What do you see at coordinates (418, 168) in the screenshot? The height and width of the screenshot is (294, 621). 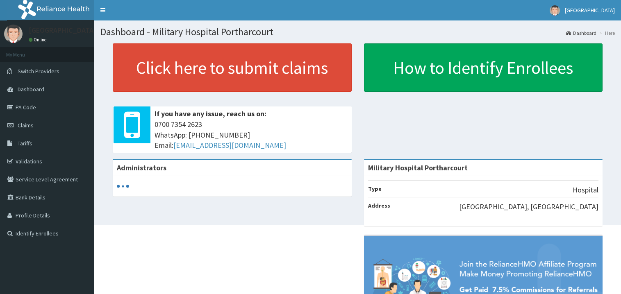 I see `strong: Military Hospital Portharcourt` at bounding box center [418, 168].